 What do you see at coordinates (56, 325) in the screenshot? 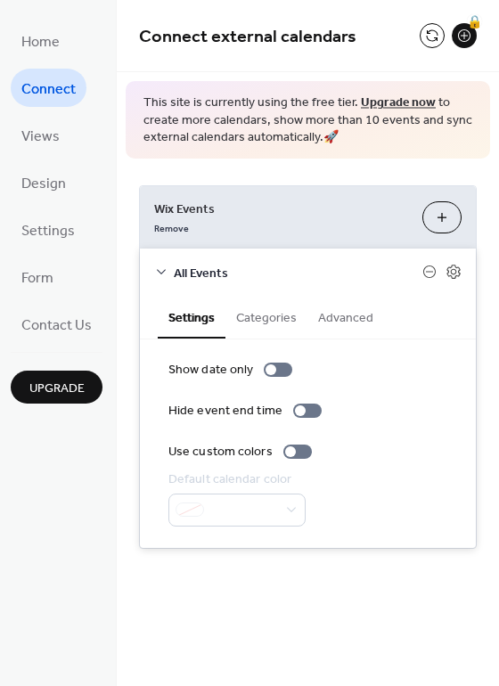
I see `span: Contact Us` at bounding box center [56, 325].